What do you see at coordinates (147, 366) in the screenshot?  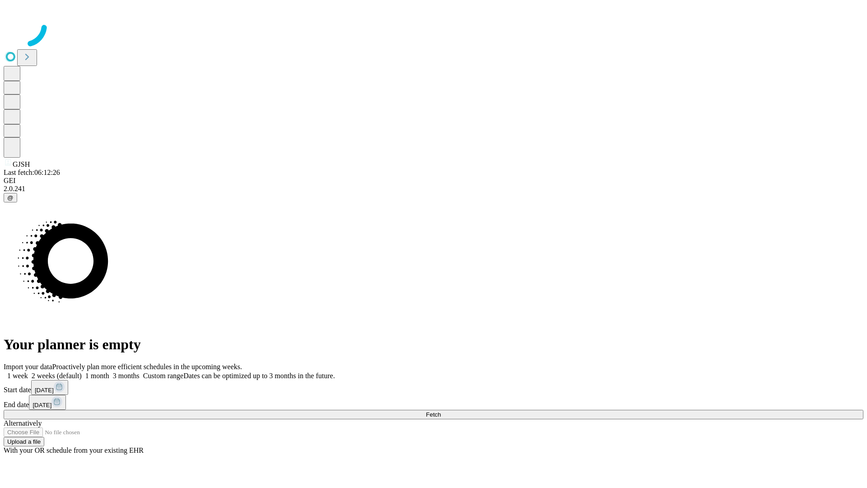 I see `span: Proactively plan more efficient schedules in the upcoming weeks.` at bounding box center [147, 366].